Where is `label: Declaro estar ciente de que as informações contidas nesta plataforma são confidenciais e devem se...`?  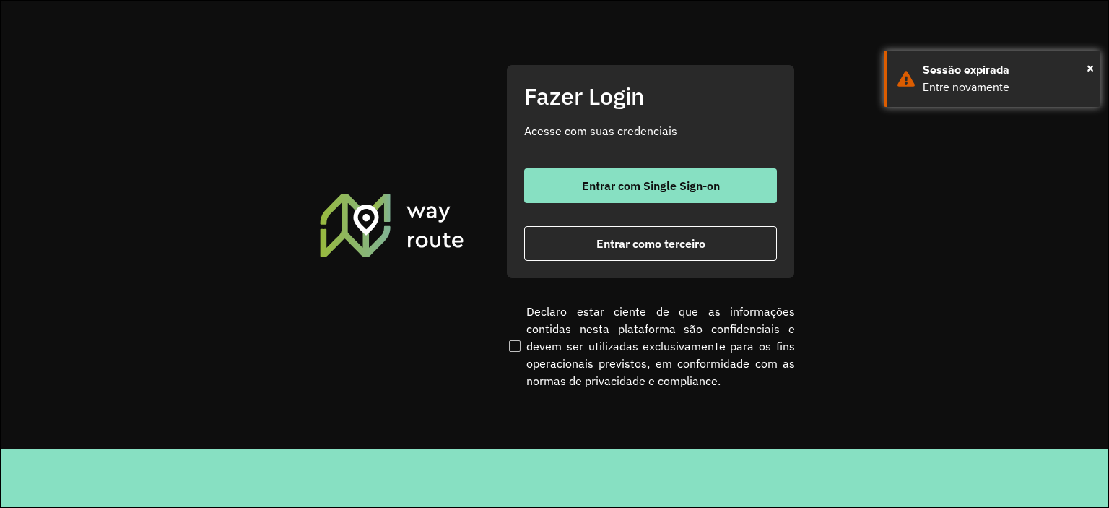
label: Declaro estar ciente de que as informações contidas nesta plataforma são confidenciais e devem se... is located at coordinates (651, 346).